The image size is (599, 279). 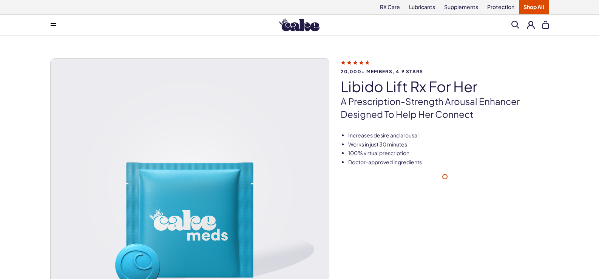 What do you see at coordinates (444, 86) in the screenshot?
I see `h1: Libido Lift Rx For Her` at bounding box center [444, 86].